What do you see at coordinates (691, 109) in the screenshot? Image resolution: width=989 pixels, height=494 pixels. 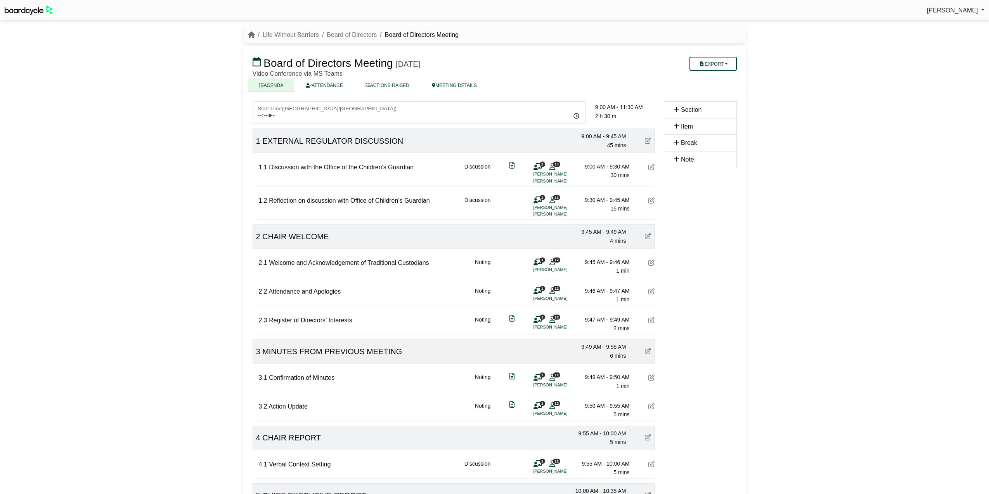 I see `span: Section` at bounding box center [691, 109].